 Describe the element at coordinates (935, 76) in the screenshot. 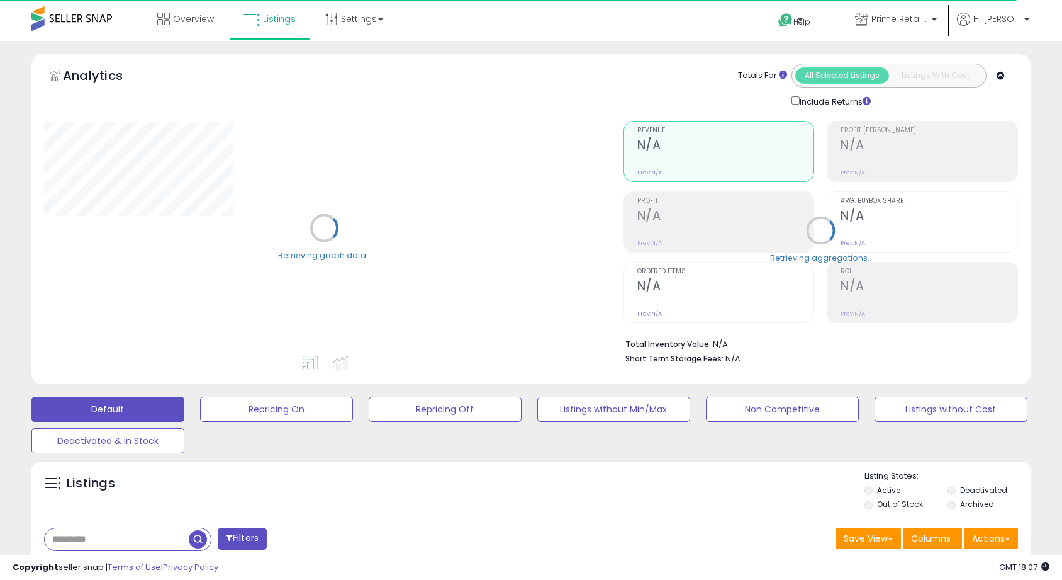

I see `button: Listings With Cost` at that location.